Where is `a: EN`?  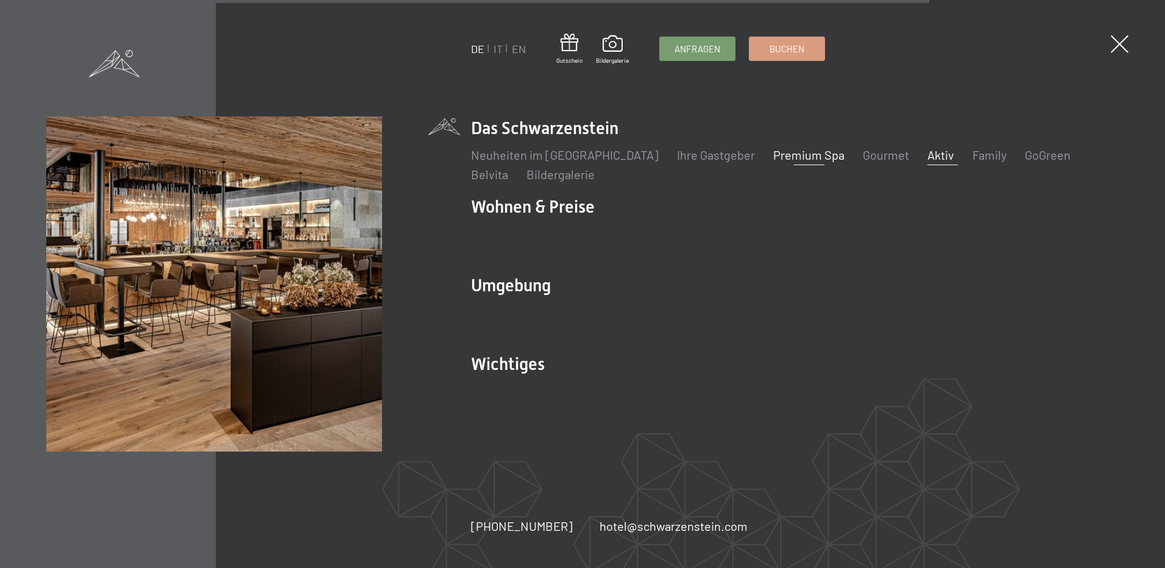
a: EN is located at coordinates (519, 49).